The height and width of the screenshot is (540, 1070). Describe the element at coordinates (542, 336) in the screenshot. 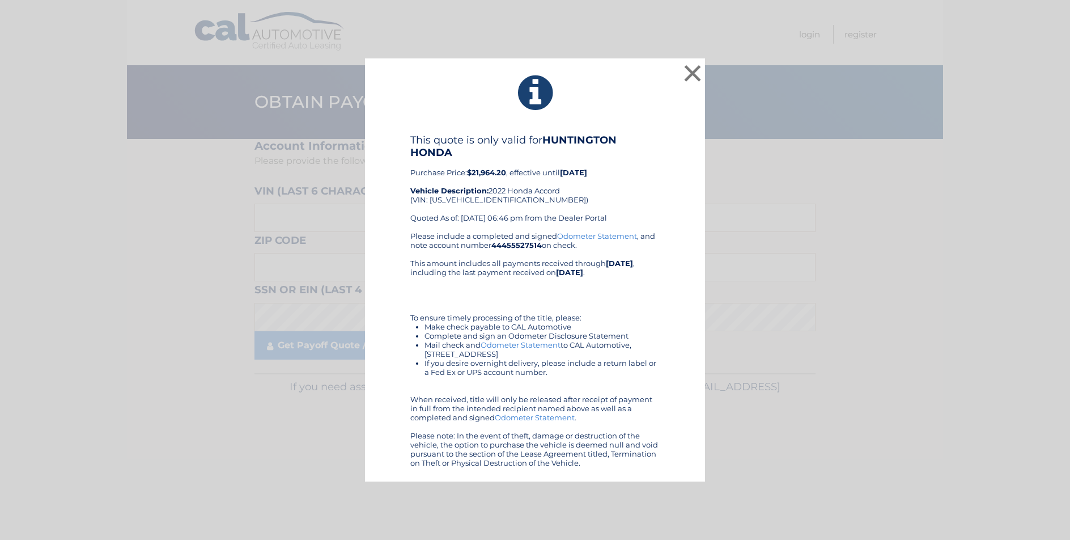

I see `li: Complete and sign an Odometer Disclosure Statement` at that location.